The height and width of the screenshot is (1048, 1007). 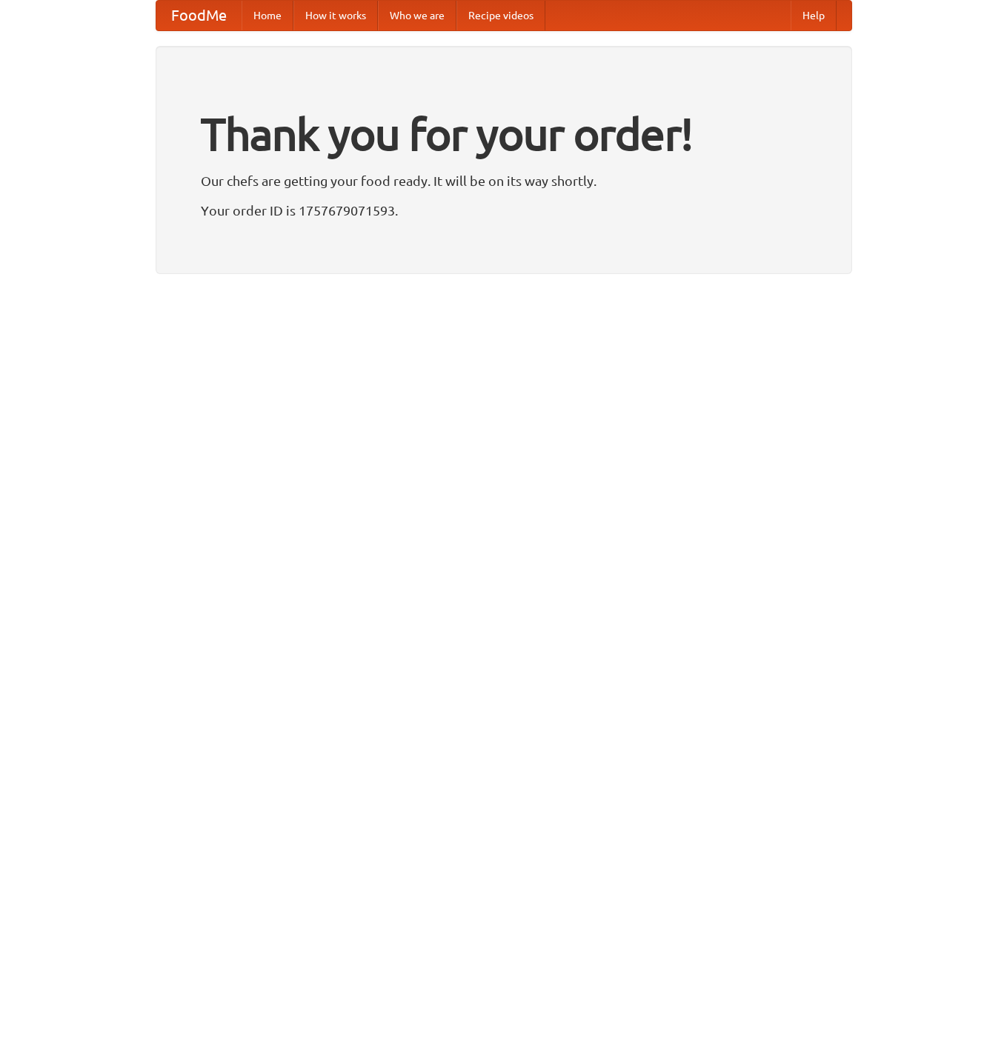 What do you see at coordinates (813, 16) in the screenshot?
I see `a: Help` at bounding box center [813, 16].